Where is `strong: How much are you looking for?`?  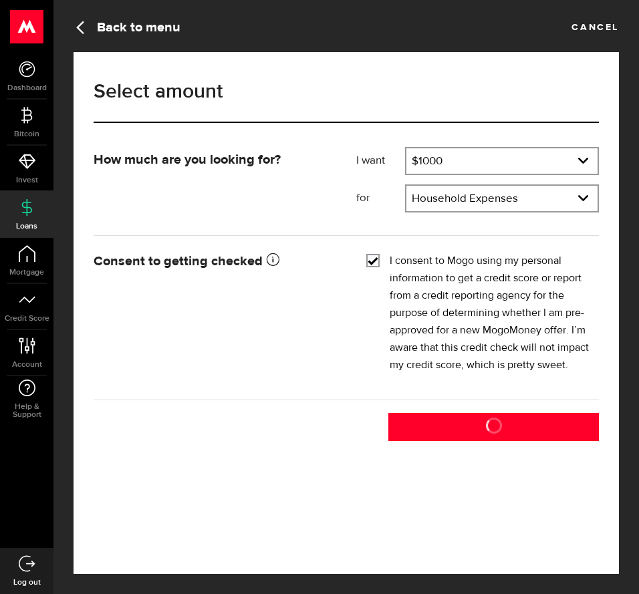
strong: How much are you looking for? is located at coordinates (187, 160).